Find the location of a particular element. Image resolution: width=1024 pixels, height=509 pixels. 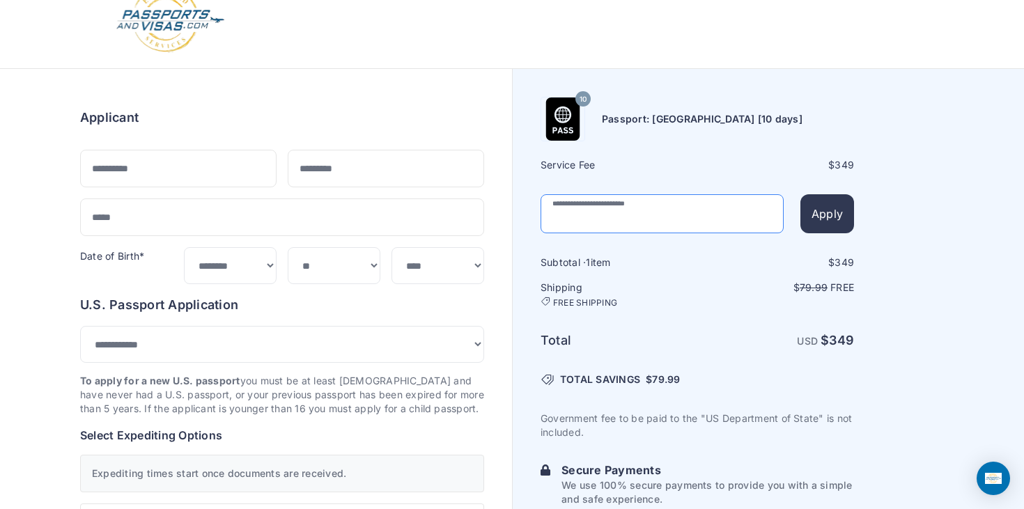

span: Free is located at coordinates (842, 287).